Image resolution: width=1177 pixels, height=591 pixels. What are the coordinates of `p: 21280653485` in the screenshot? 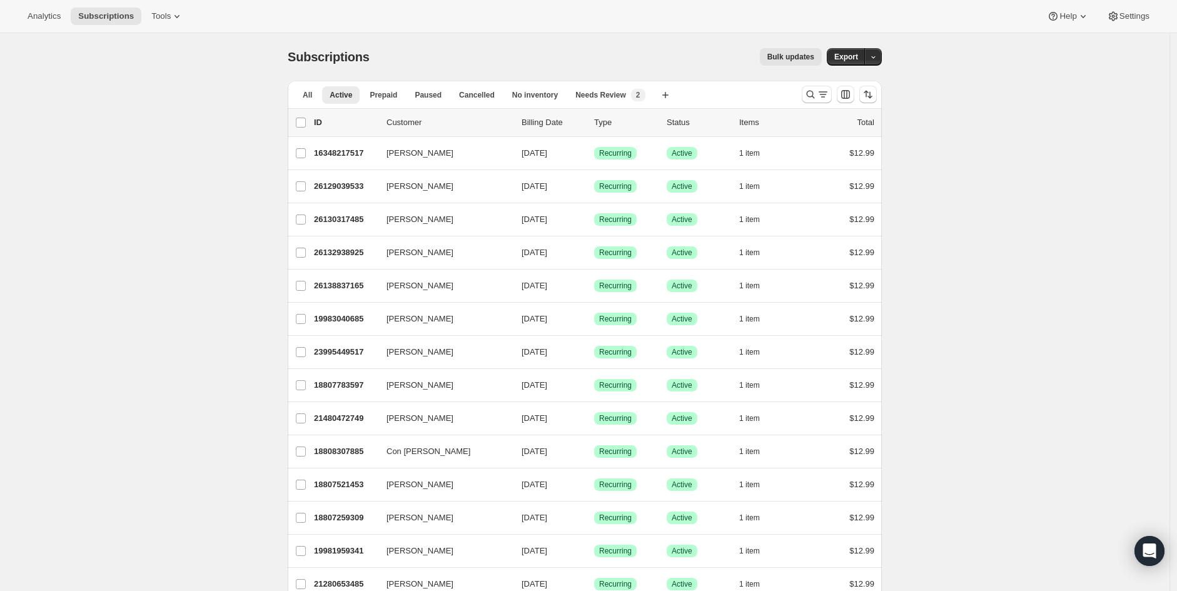 It's located at (345, 584).